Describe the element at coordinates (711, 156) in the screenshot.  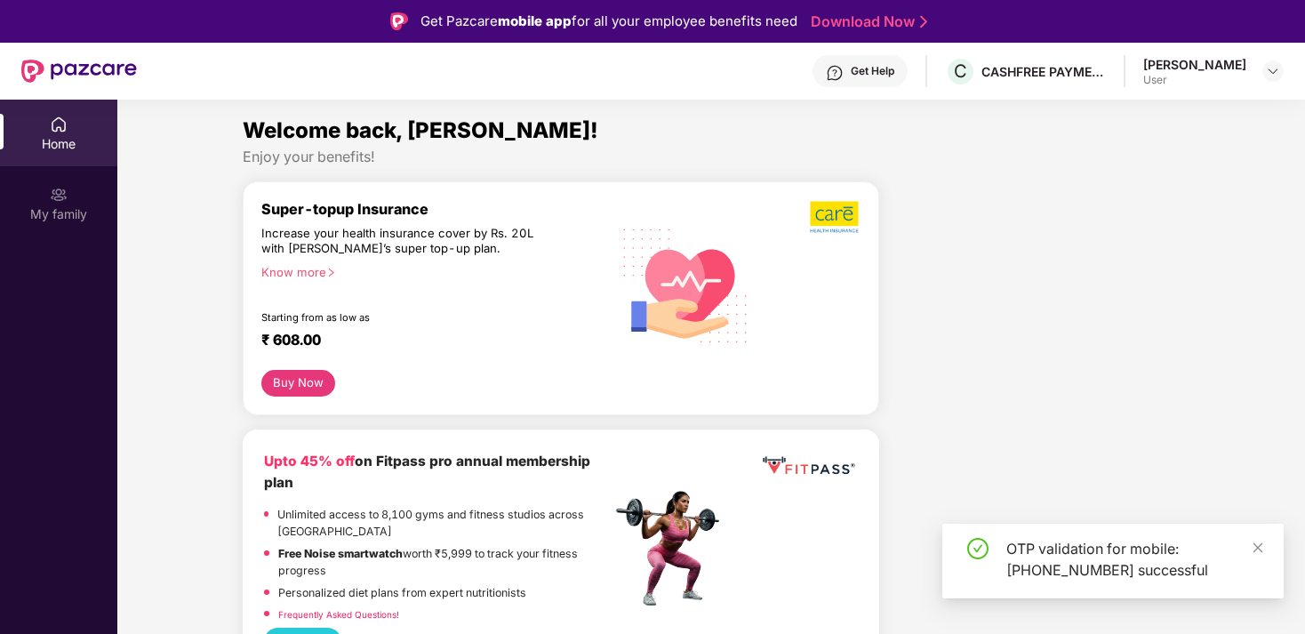
I see `div: Enjoy your benefits!` at that location.